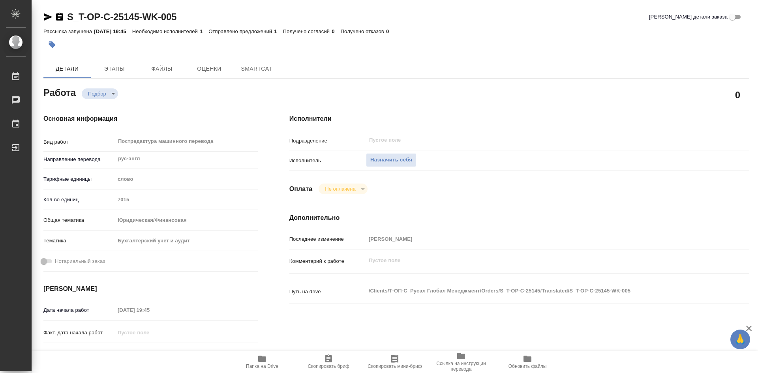 The width and height of the screenshot is (758, 373). I want to click on a: S_T-OP-C-25145-WK-005, so click(122, 17).